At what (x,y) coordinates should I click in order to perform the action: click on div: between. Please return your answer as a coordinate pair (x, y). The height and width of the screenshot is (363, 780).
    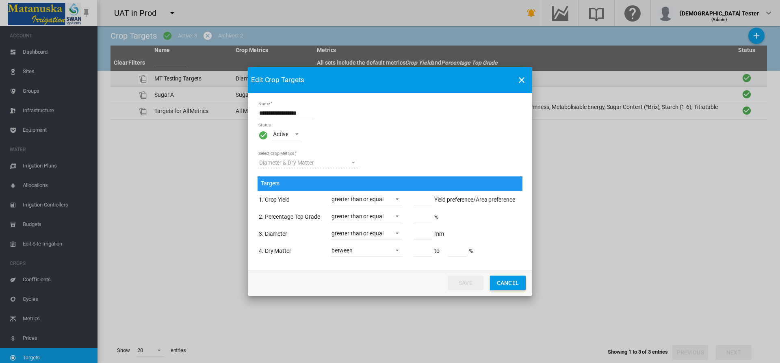
    Looking at the image, I should click on (342, 250).